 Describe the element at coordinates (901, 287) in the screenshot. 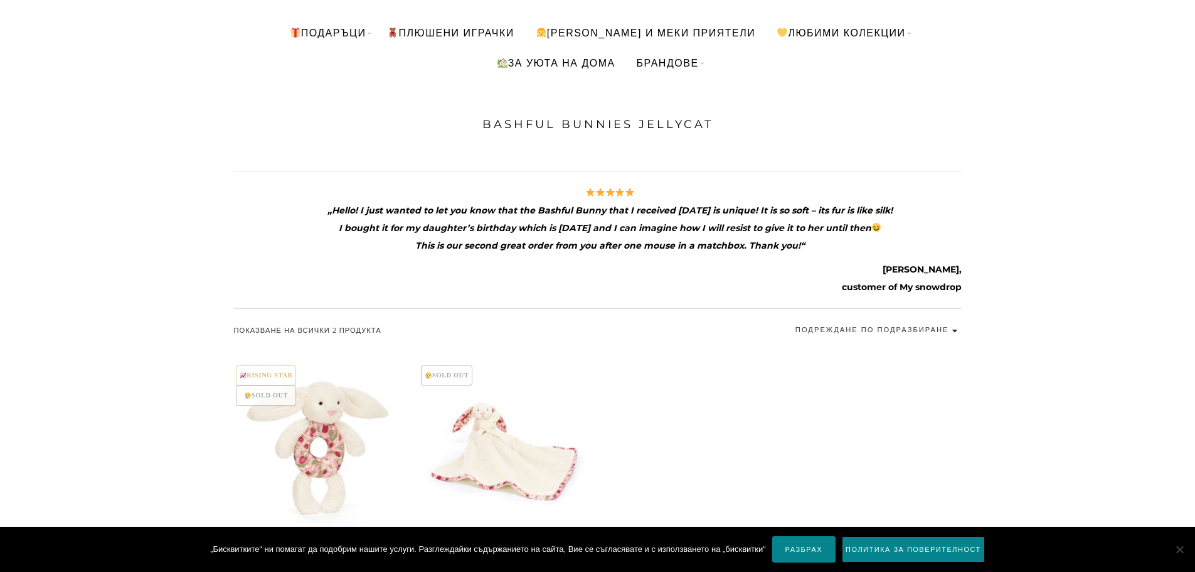

I see `strong: customer of My snowdrop` at that location.